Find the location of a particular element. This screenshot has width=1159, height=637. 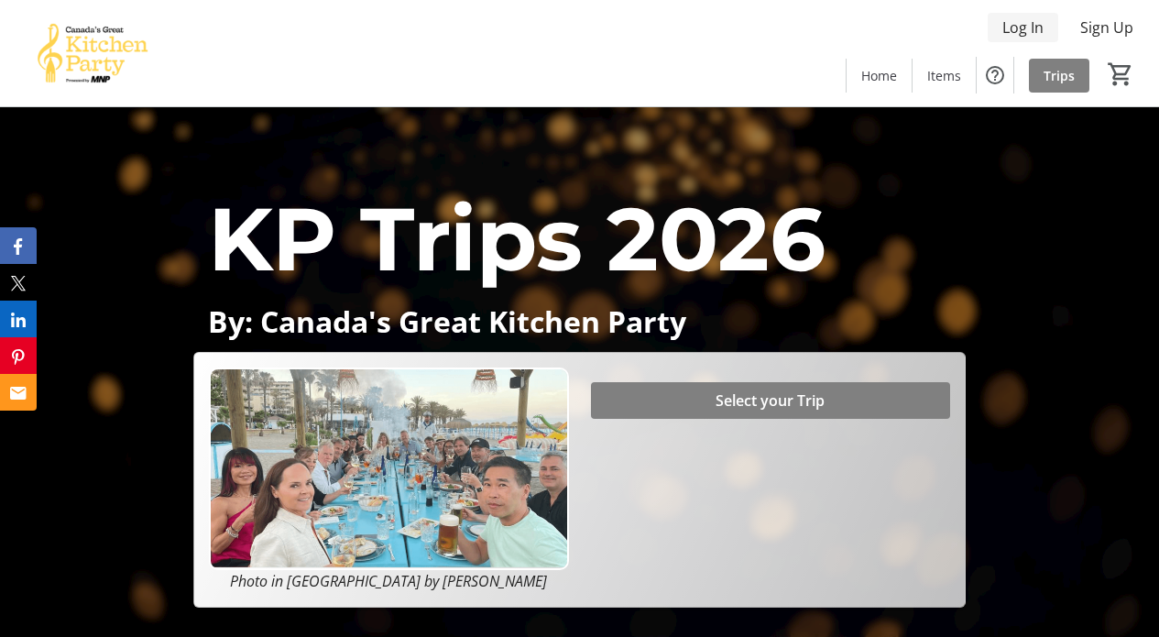

p: By: Canada's Great Kitchen Party is located at coordinates (579, 321).